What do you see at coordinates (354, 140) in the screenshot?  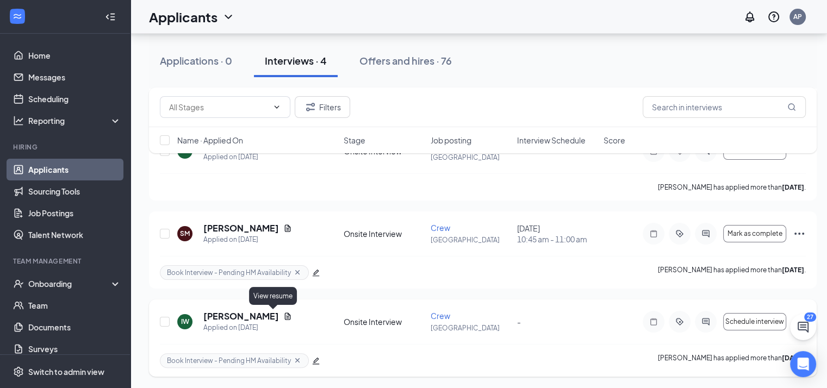 I see `span: Stage` at bounding box center [354, 140].